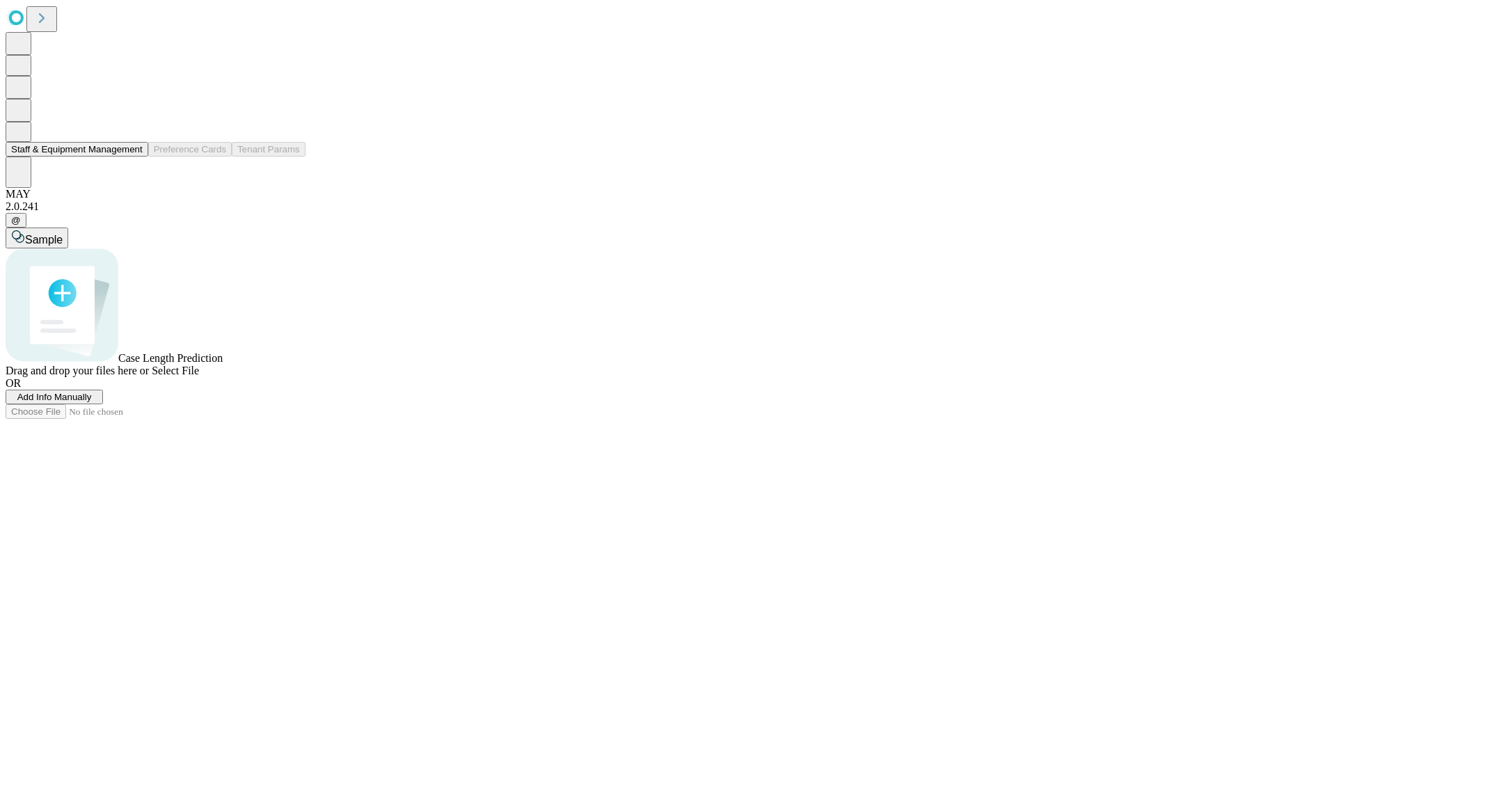  Describe the element at coordinates (268, 149) in the screenshot. I see `button: Tenant Params` at that location.